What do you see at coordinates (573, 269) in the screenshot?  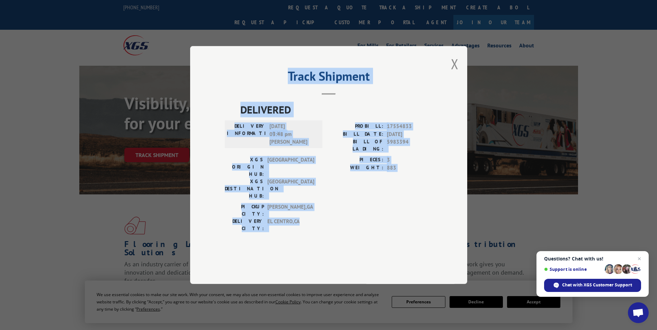 I see `span: Support is online` at bounding box center [573, 269].